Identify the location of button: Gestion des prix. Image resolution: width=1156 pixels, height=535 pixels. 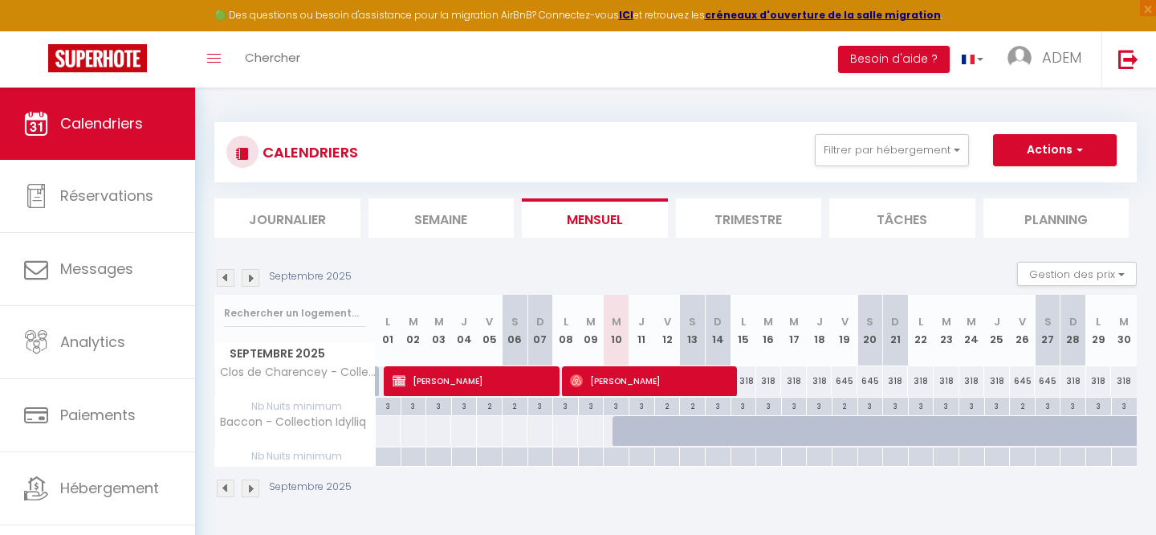
(1077, 274).